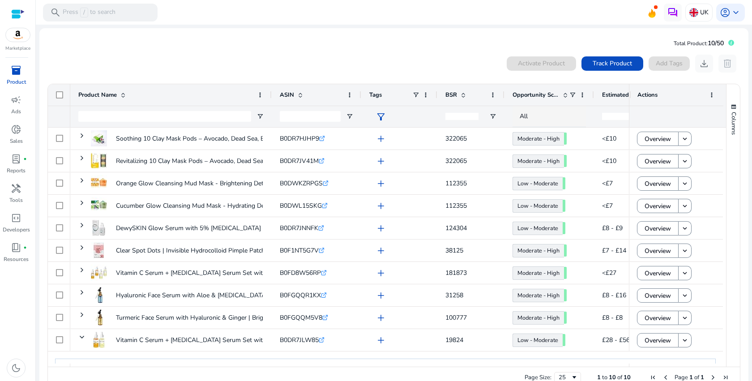 The image size is (752, 381). What do you see at coordinates (89, 13) in the screenshot?
I see `p: Press to search` at bounding box center [89, 13].